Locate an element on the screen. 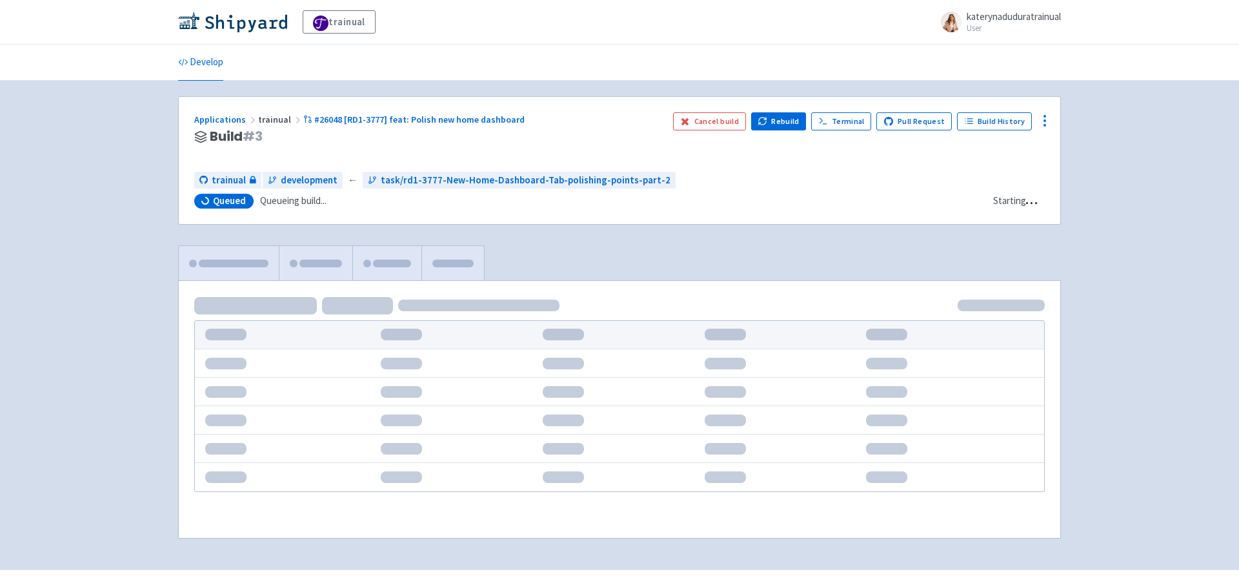 The height and width of the screenshot is (576, 1239). span: katerynaduduratrainual is located at coordinates (1014, 16).